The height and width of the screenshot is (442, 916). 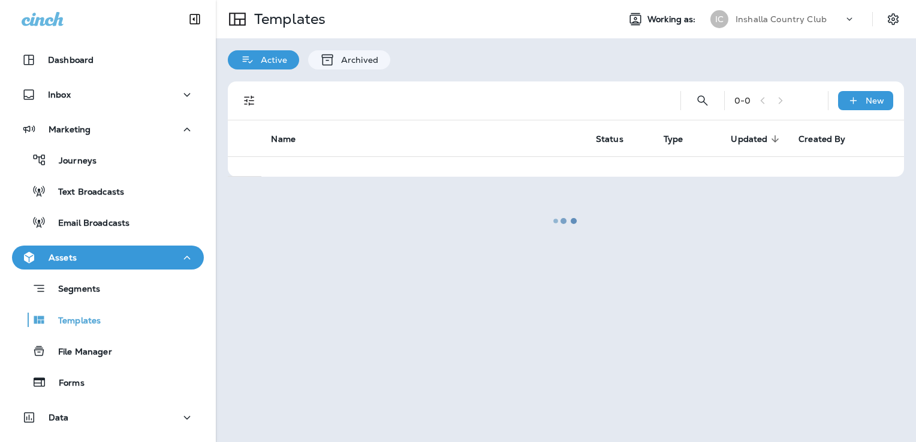 What do you see at coordinates (65, 383) in the screenshot?
I see `p: Forms` at bounding box center [65, 383].